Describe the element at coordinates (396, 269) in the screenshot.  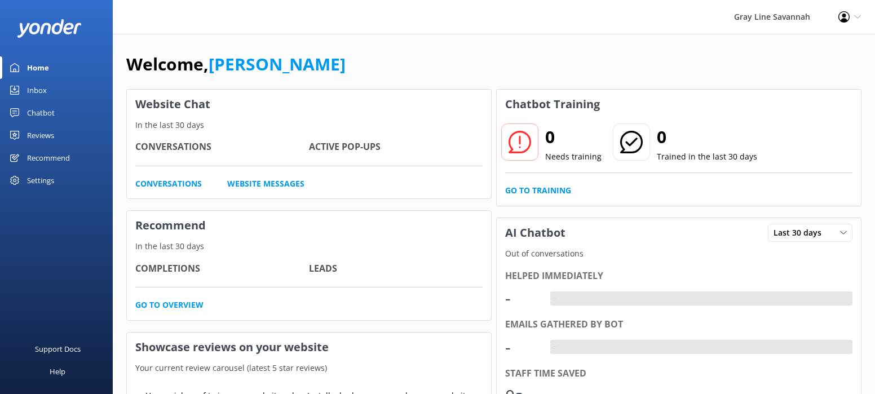
I see `h4: Leads` at that location.